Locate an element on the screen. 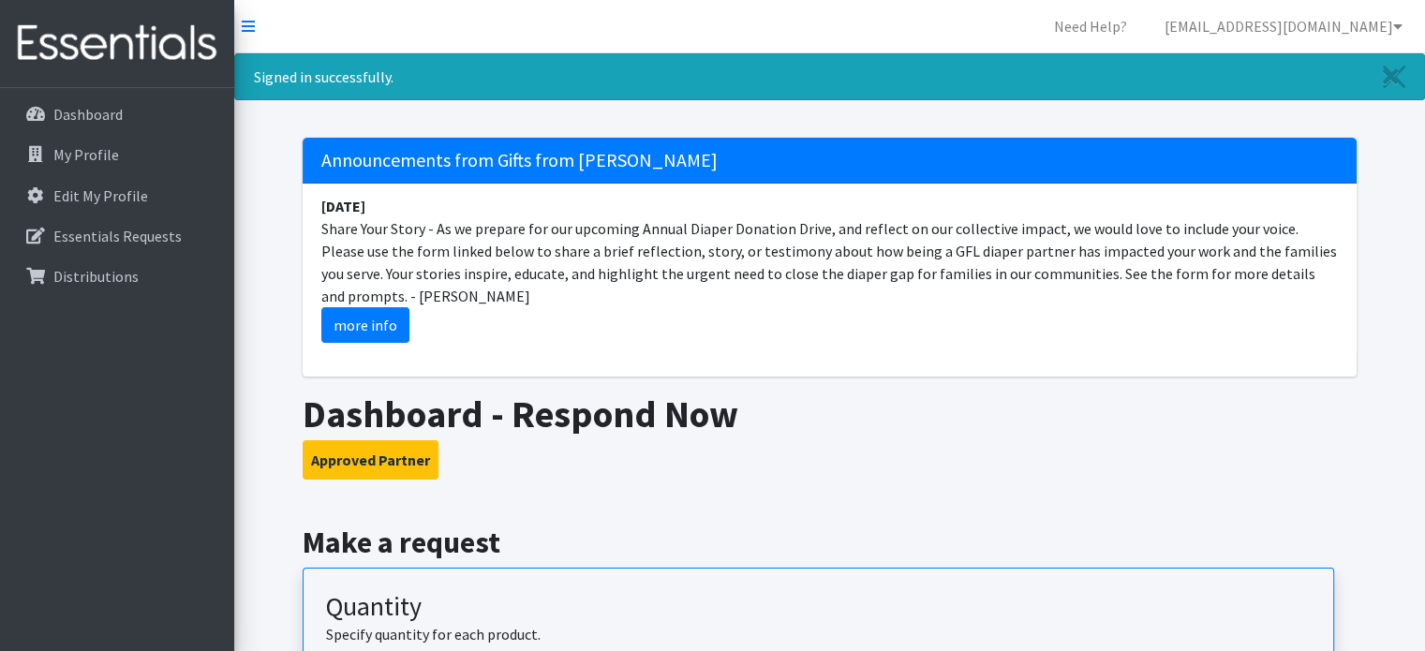 The height and width of the screenshot is (651, 1425). p: Edit My Profile is located at coordinates (100, 196).